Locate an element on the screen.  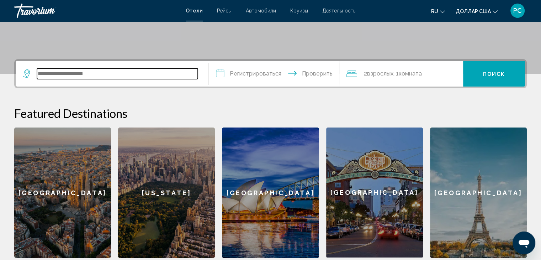
a: Отели is located at coordinates (194, 11).